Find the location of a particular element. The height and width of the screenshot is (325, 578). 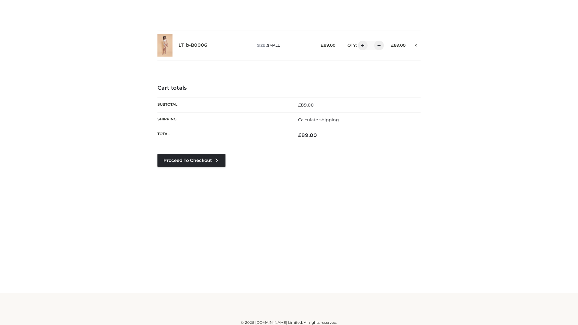

div: QTY: is located at coordinates (362, 45).